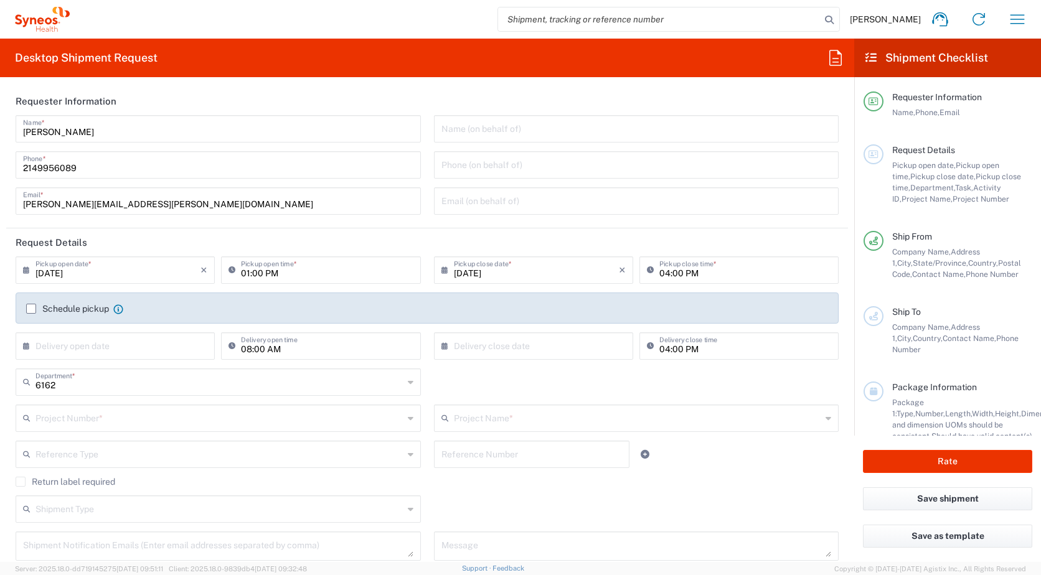 The height and width of the screenshot is (575, 1041). What do you see at coordinates (645, 454) in the screenshot?
I see `a: Add Reference` at bounding box center [645, 454].